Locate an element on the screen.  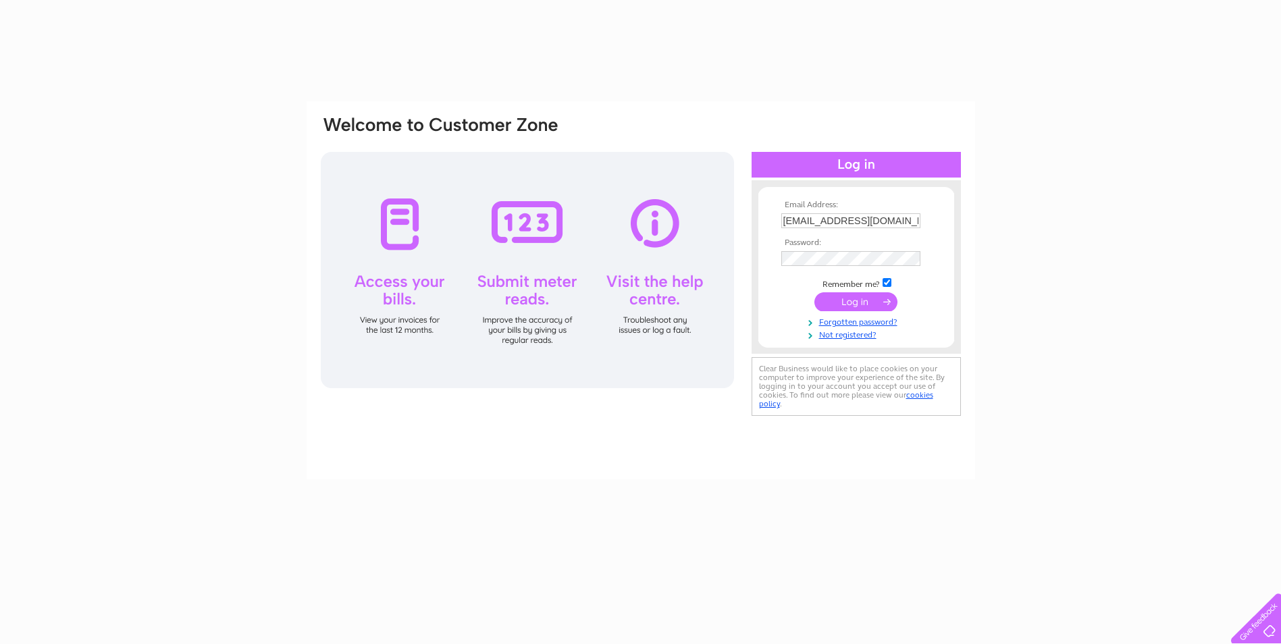
a: Not registered? is located at coordinates (857, 334).